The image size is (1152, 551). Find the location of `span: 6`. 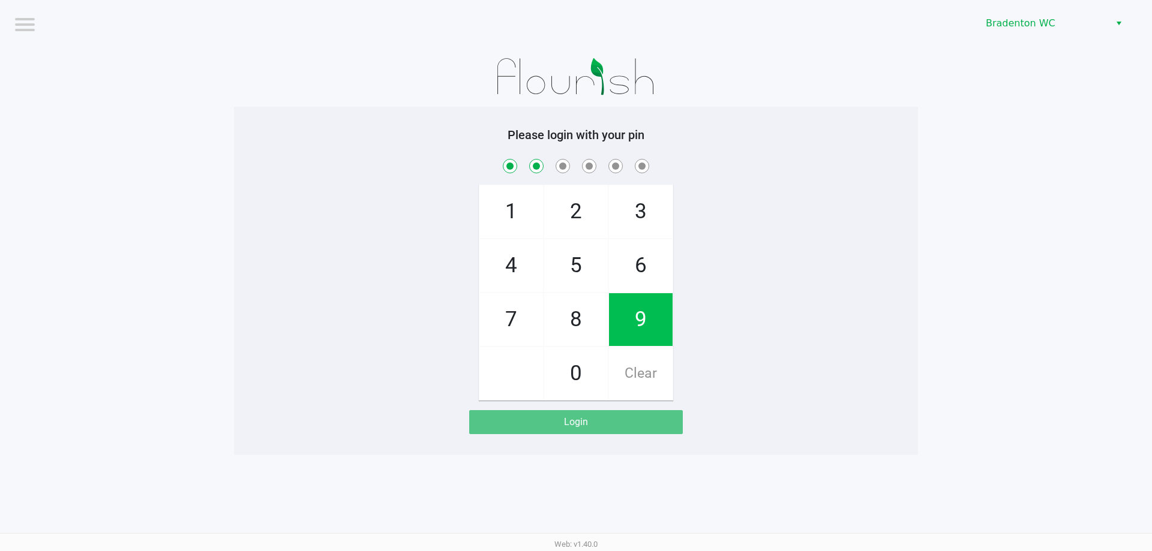

span: 6 is located at coordinates (641, 266).